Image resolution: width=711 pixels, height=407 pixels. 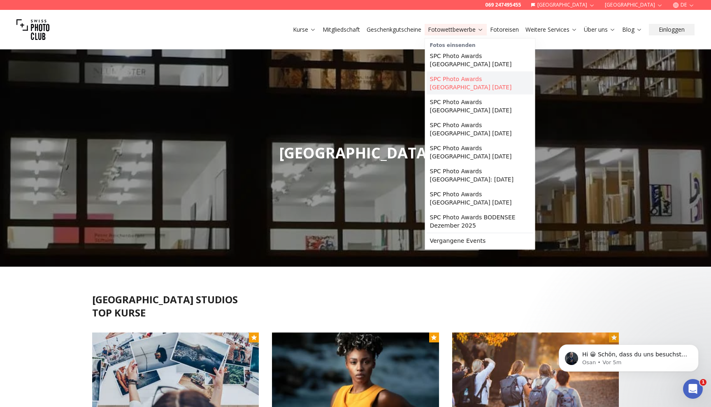 What do you see at coordinates (89, 35) in the screenshot?
I see `p: Message from Osan, sent Vor 5m` at bounding box center [89, 35].